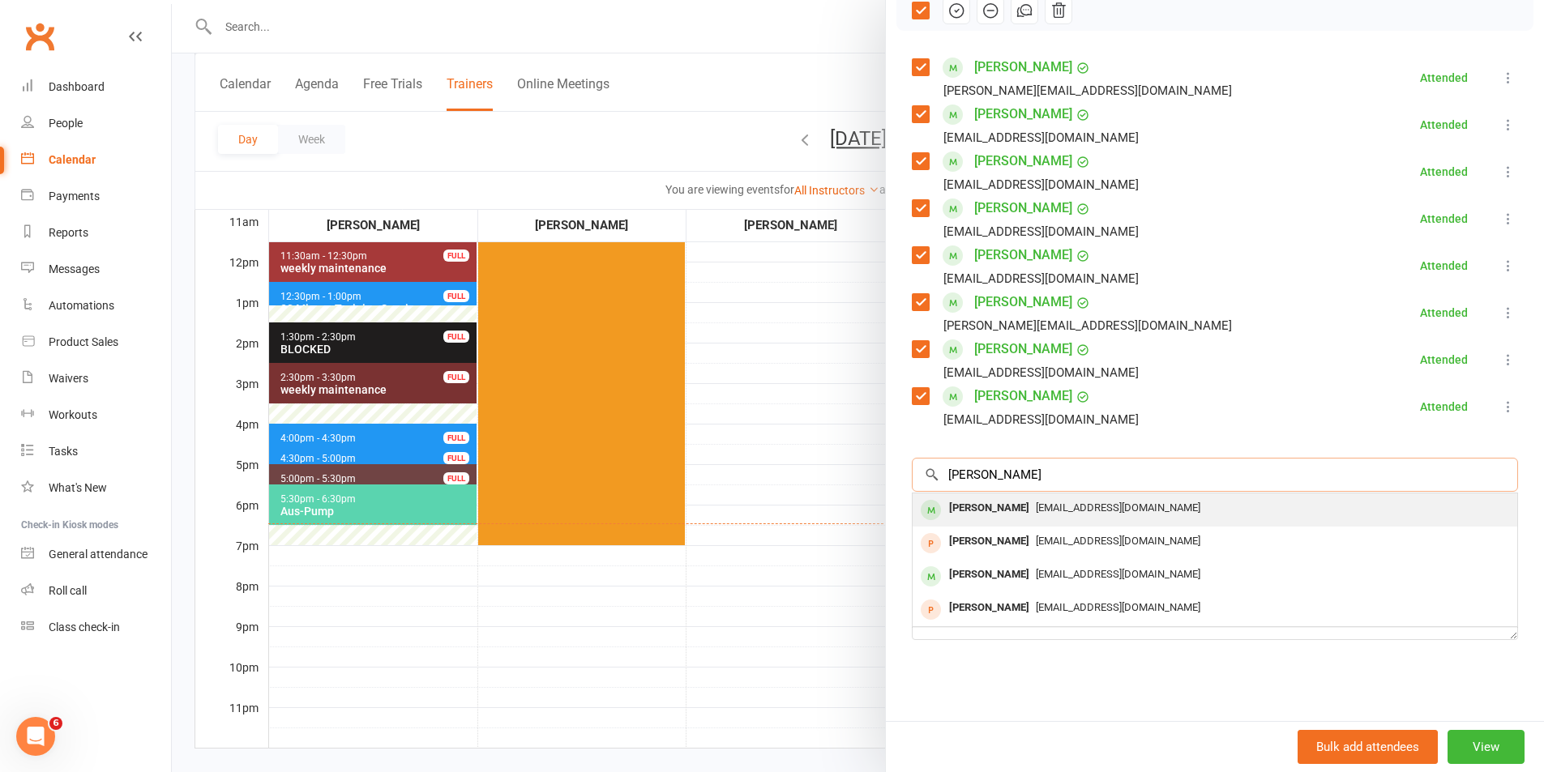  Describe the element at coordinates (1486, 747) in the screenshot. I see `button: View` at that location.